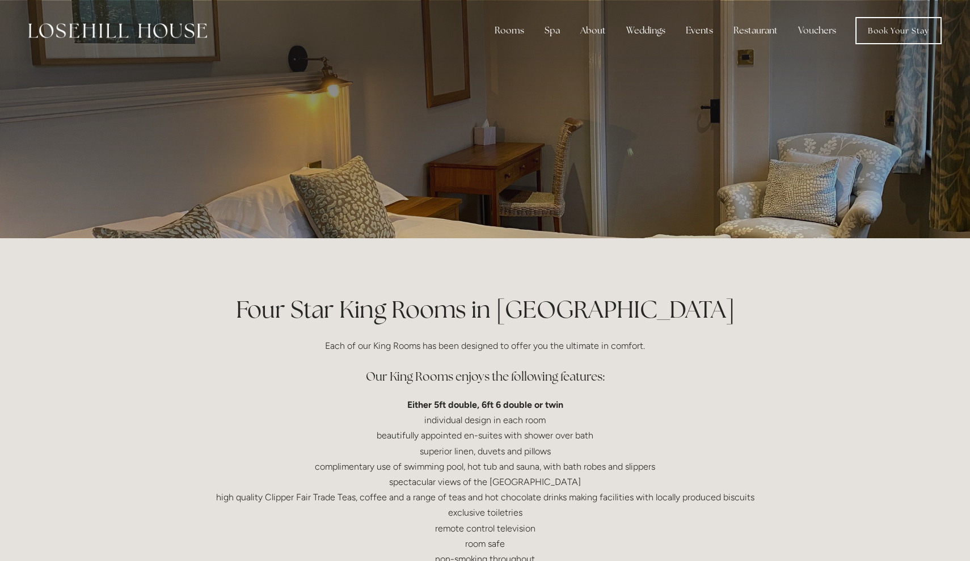  I want to click on div: Weddings, so click(646, 31).